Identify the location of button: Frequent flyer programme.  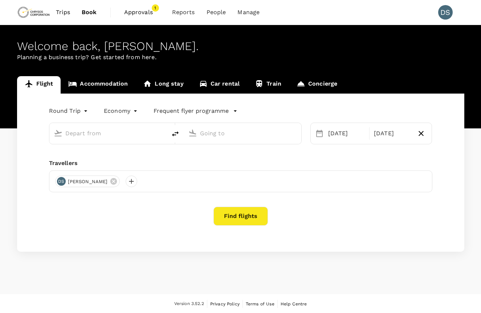
(195, 111).